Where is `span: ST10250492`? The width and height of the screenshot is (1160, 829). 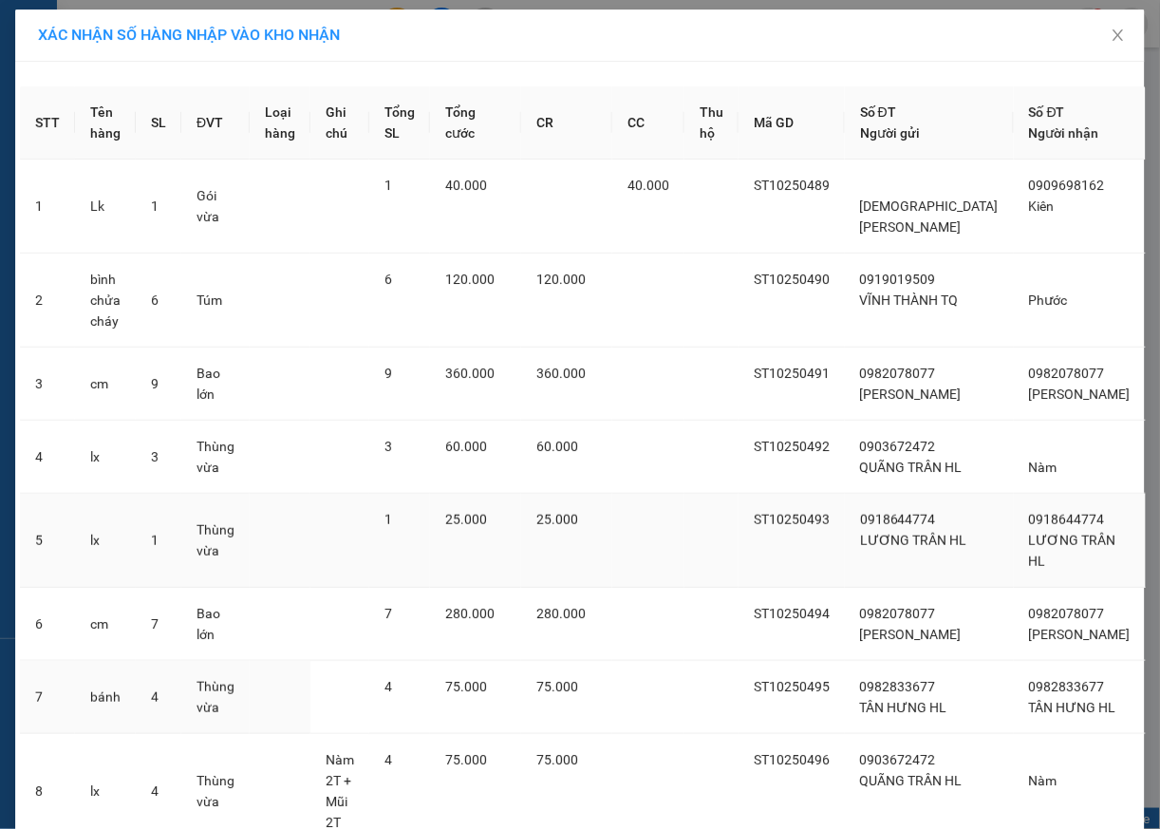 span: ST10250492 is located at coordinates (792, 446).